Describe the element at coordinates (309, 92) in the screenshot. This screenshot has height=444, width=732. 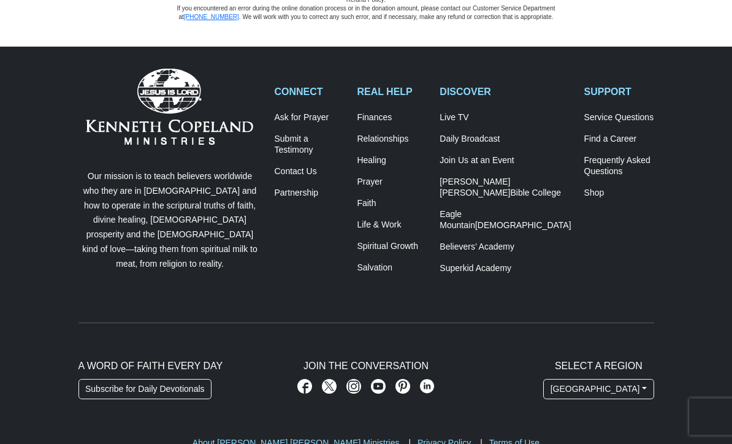
I see `h2: CONNECT` at that location.